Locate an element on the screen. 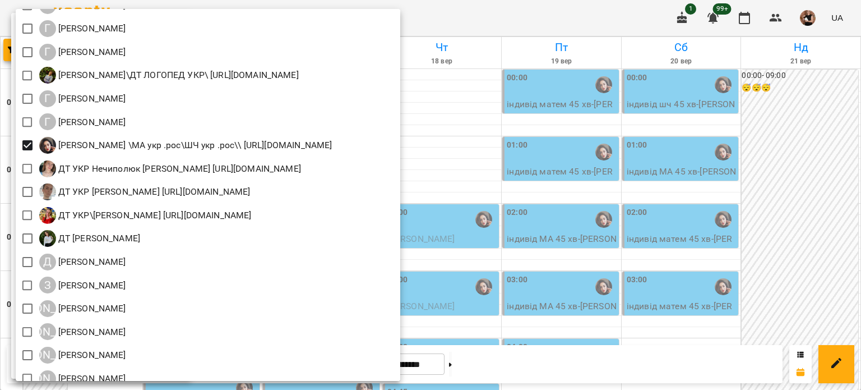  div: Коваль Юлія is located at coordinates (82, 308).